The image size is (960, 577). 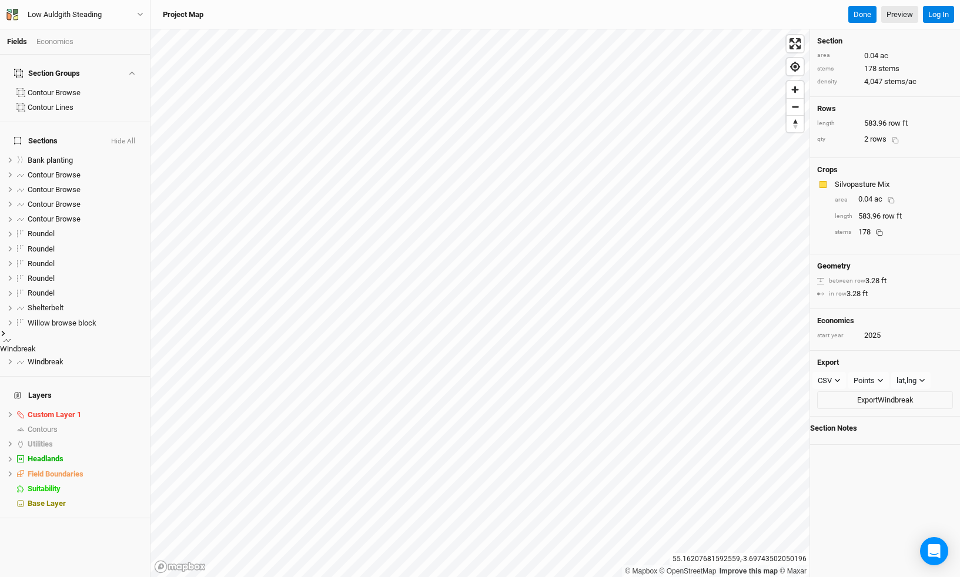 What do you see at coordinates (85, 415) in the screenshot?
I see `div: Custom Layer 1` at bounding box center [85, 415].